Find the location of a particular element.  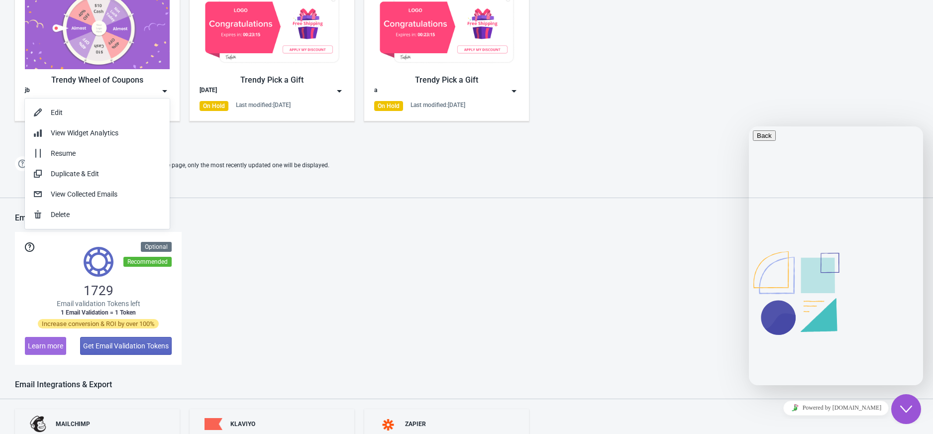

div: KLAVIYO is located at coordinates (243, 424).